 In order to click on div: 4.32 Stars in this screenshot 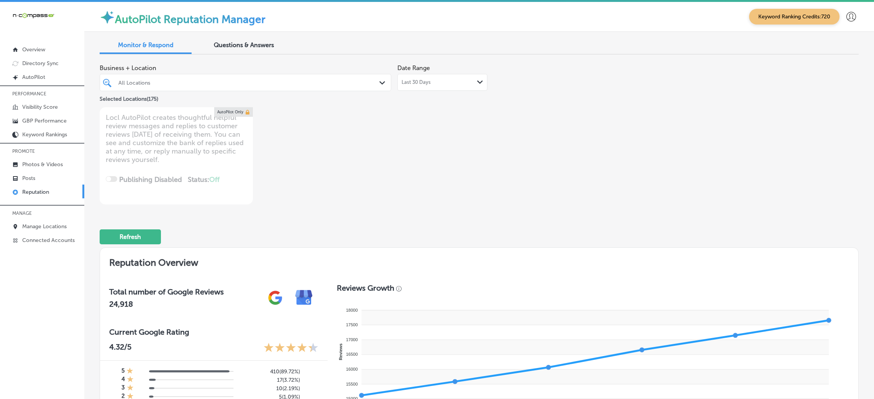, I will do `click(291, 348)`.